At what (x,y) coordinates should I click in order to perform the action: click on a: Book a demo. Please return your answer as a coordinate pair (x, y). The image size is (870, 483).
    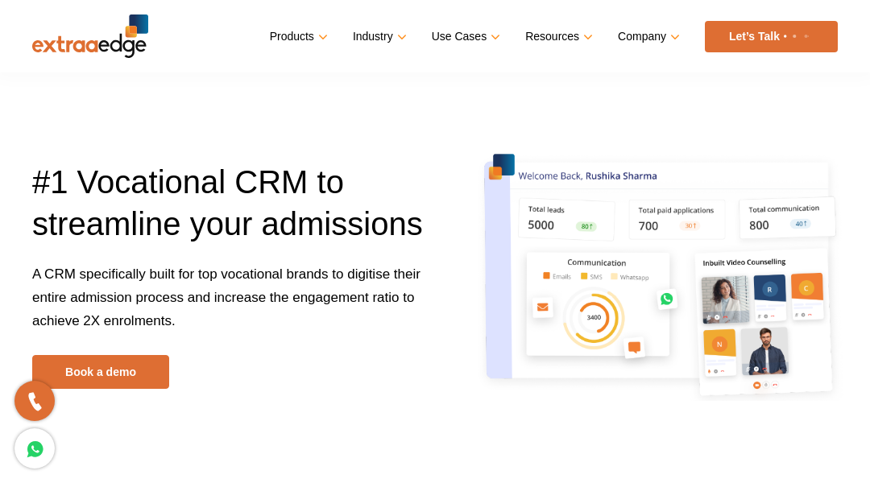
    Looking at the image, I should click on (101, 372).